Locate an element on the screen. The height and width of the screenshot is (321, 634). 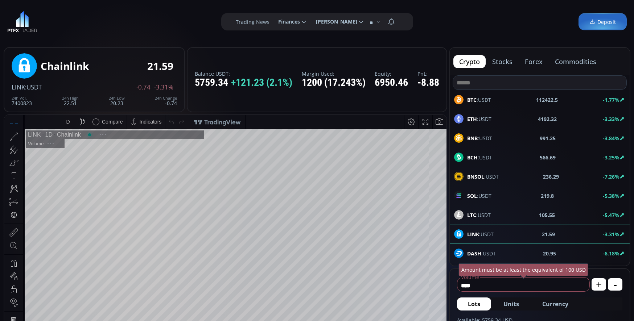
span: Deposit is located at coordinates (603, 22).